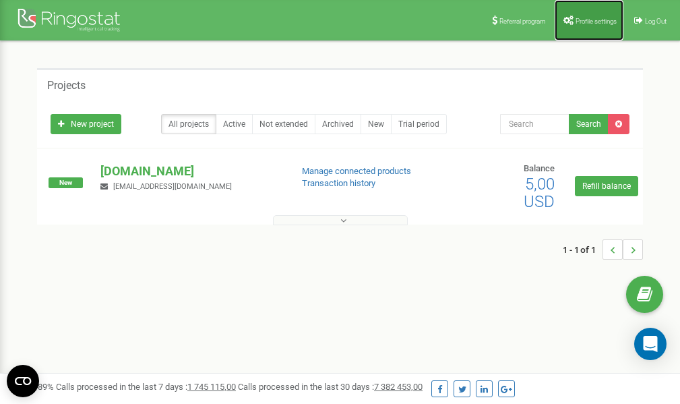  What do you see at coordinates (86, 124) in the screenshot?
I see `a: New project` at bounding box center [86, 124].